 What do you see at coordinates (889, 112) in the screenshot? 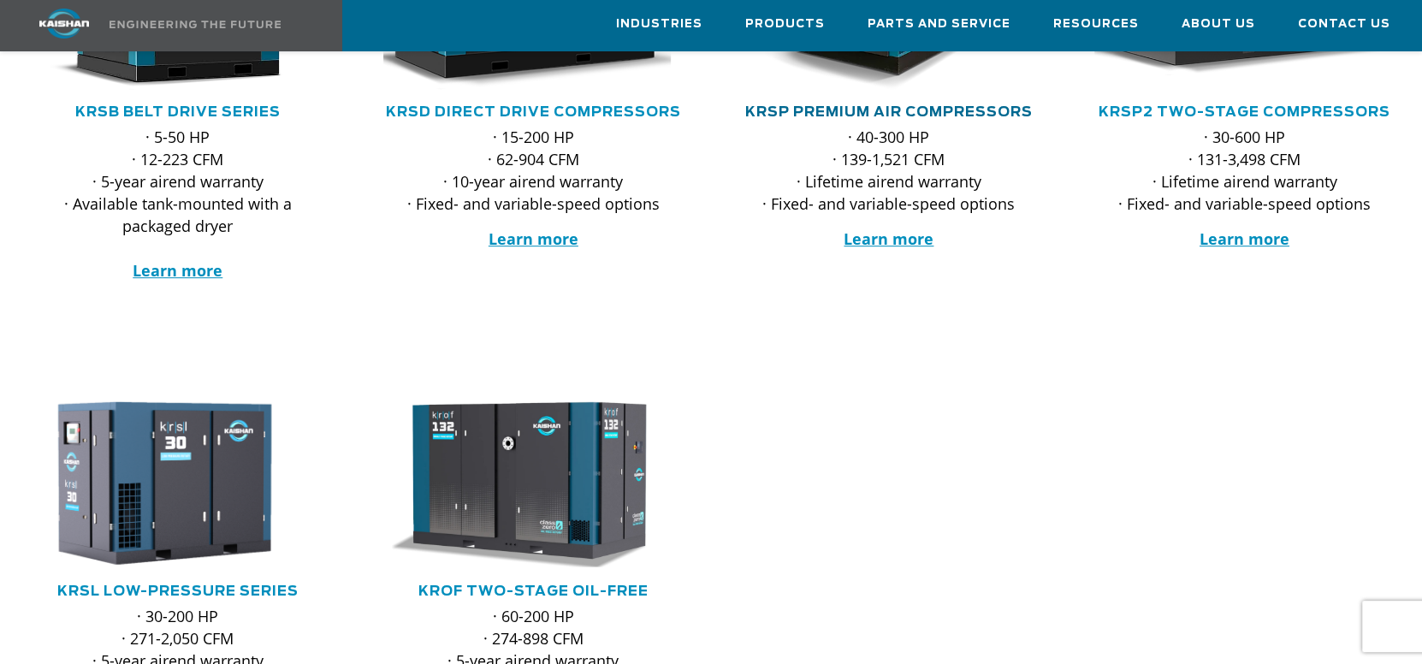
I see `a: KRSP Premium Air Compressors` at bounding box center [889, 112].